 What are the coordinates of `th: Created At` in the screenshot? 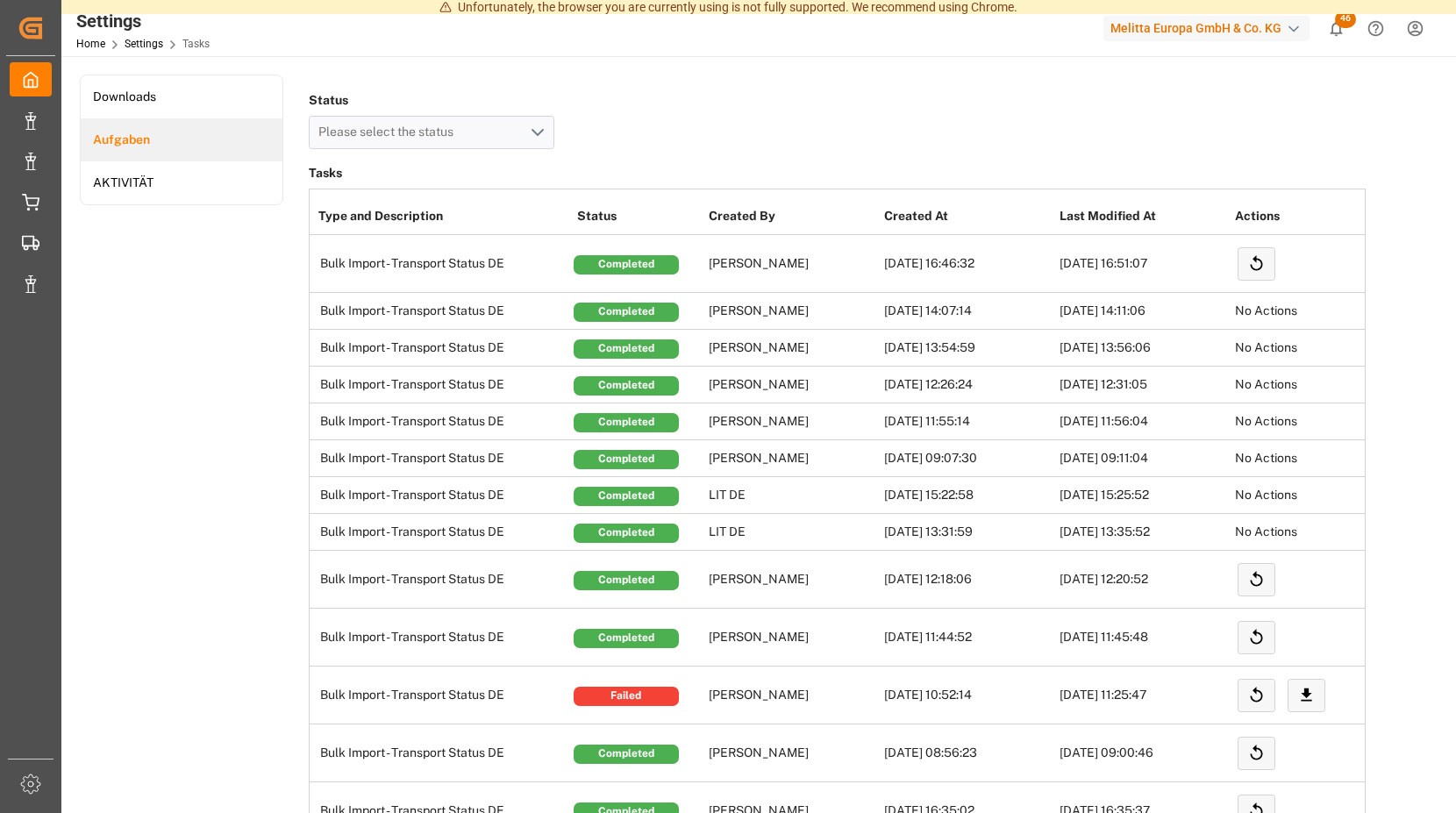 It's located at (967, 216).